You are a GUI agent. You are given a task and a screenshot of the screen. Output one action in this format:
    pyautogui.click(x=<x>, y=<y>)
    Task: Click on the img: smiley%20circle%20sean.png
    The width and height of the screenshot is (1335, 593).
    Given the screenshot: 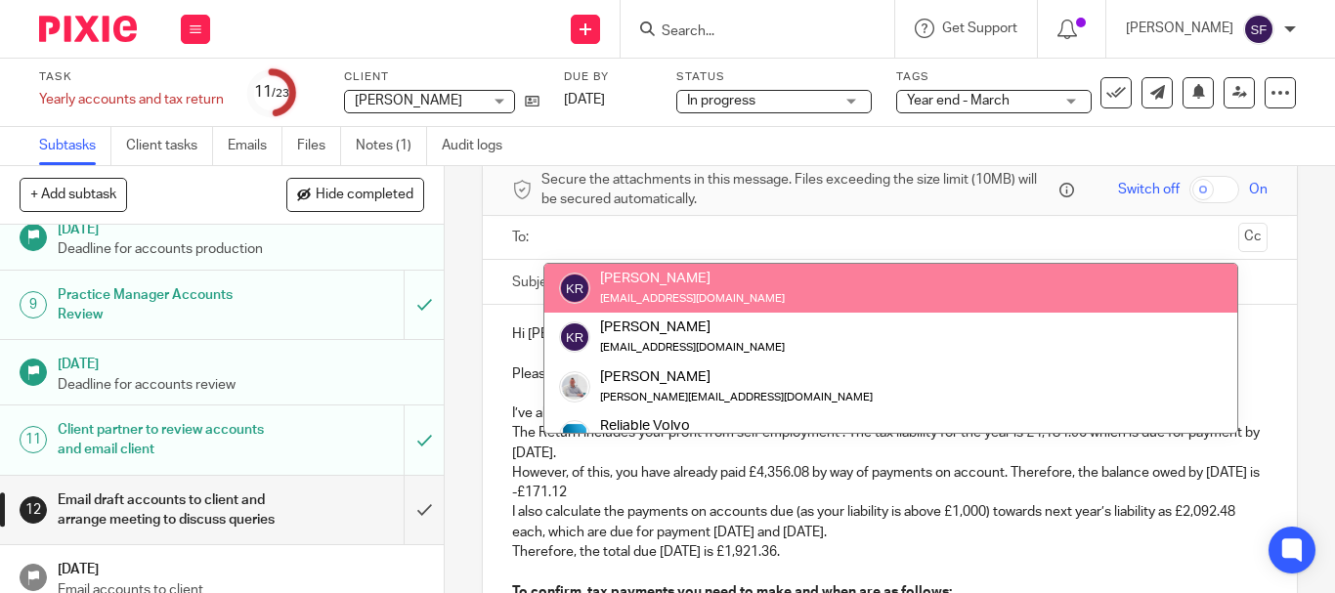 What is the action you would take?
    pyautogui.click(x=574, y=386)
    